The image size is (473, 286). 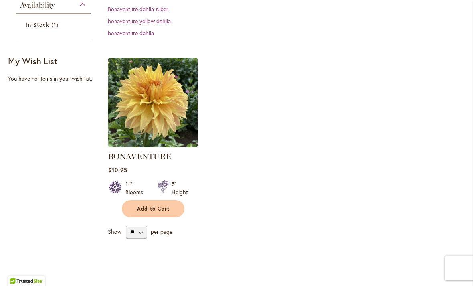 I want to click on div: 11" Blooms, so click(x=137, y=188).